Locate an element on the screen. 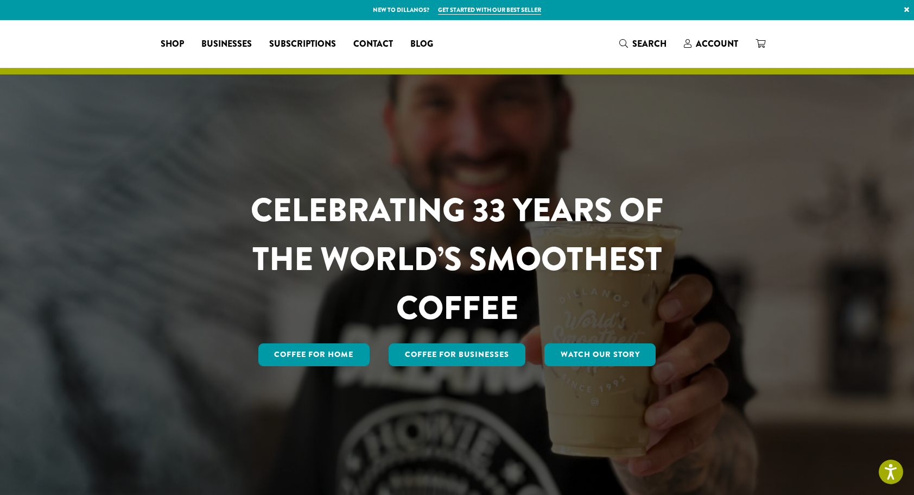  h1: CELEBRATING 33 YEARS OF THE WORLD’S SMOOTHEST COFFEE is located at coordinates (457, 259).